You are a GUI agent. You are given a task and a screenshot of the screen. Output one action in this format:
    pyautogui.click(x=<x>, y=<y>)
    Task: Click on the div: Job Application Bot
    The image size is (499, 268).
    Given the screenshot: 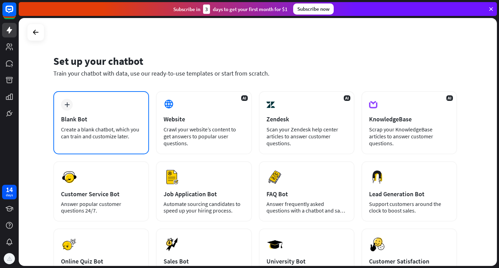 What is the action you would take?
    pyautogui.click(x=204, y=194)
    